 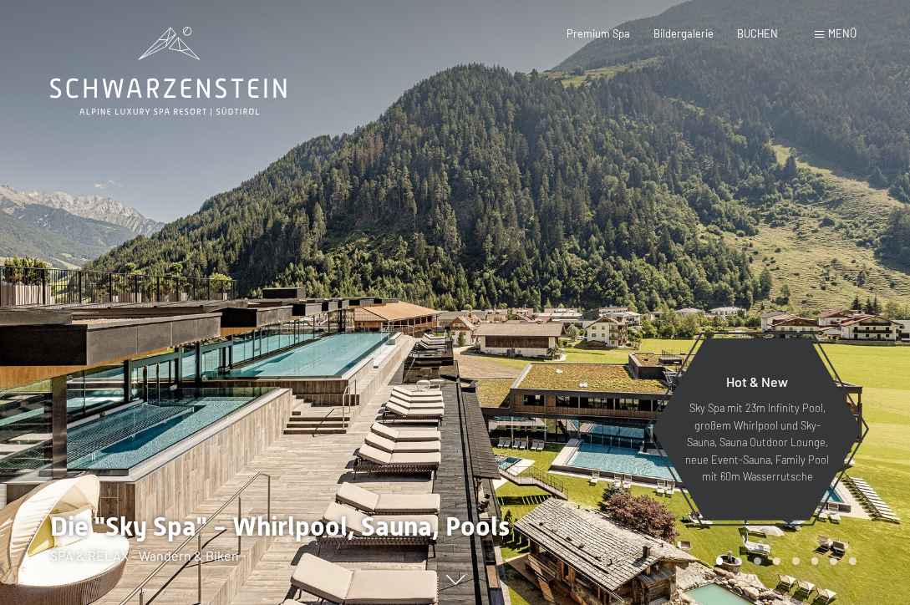 What do you see at coordinates (738, 560) in the screenshot?
I see `div: Carousel Page 2` at bounding box center [738, 560].